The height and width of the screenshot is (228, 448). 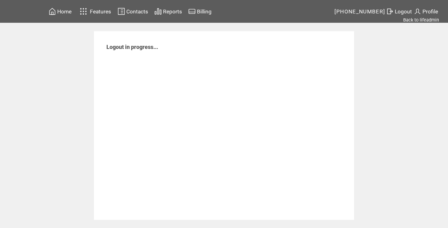 I want to click on a: Contacts, so click(x=133, y=11).